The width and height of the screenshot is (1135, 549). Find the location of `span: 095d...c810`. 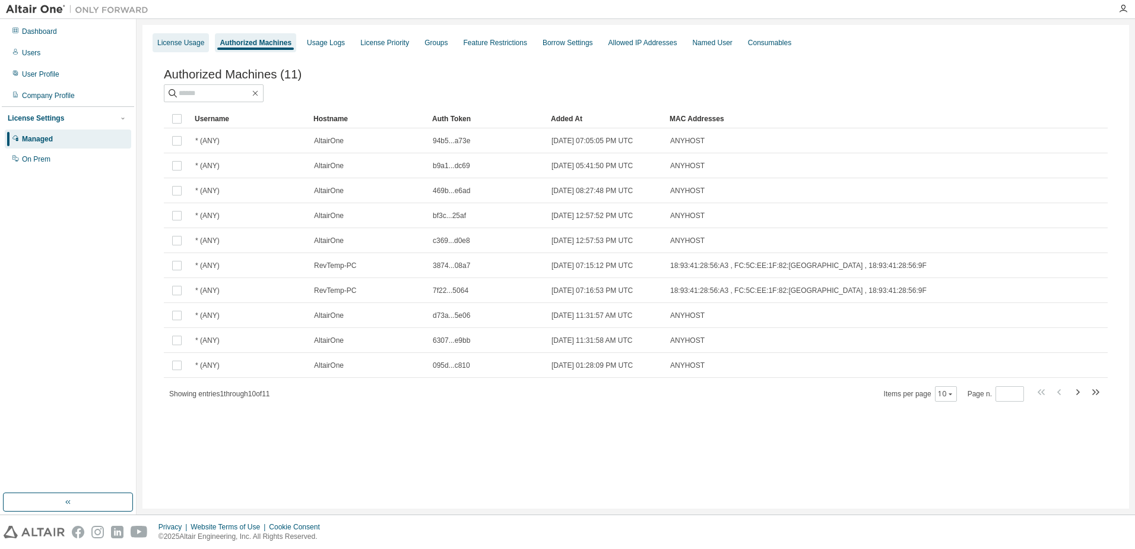

span: 095d...c810 is located at coordinates (451, 365).